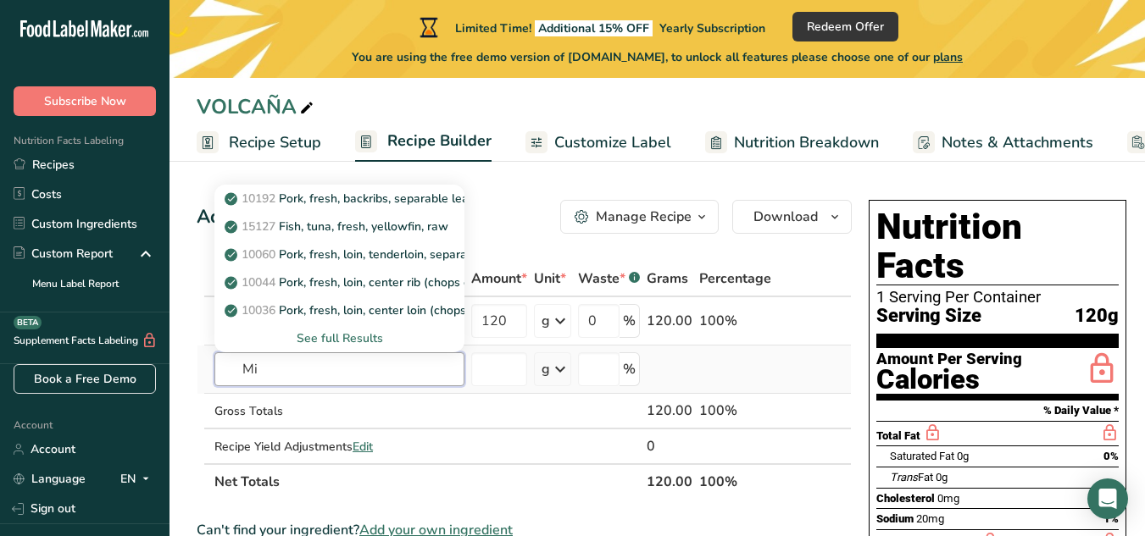 Image resolution: width=1145 pixels, height=536 pixels. I want to click on span: 10060, so click(258, 254).